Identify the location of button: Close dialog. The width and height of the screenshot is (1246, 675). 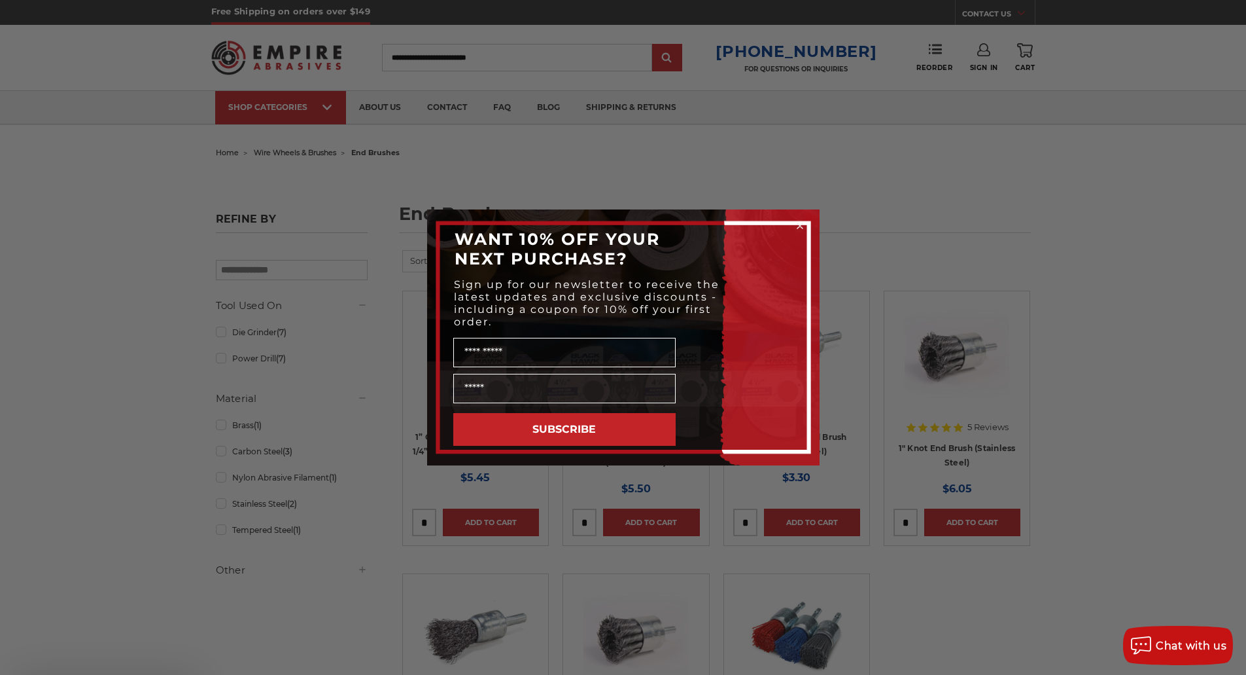
(800, 226).